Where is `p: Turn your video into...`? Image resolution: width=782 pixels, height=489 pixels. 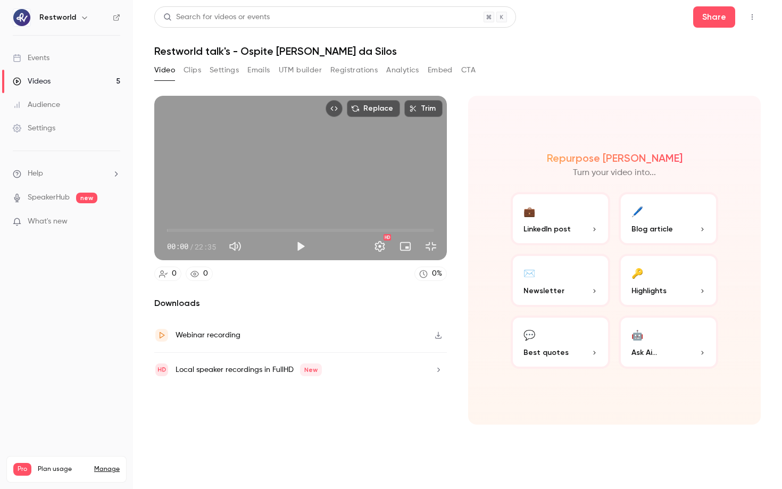
p: Turn your video into... is located at coordinates (614, 173).